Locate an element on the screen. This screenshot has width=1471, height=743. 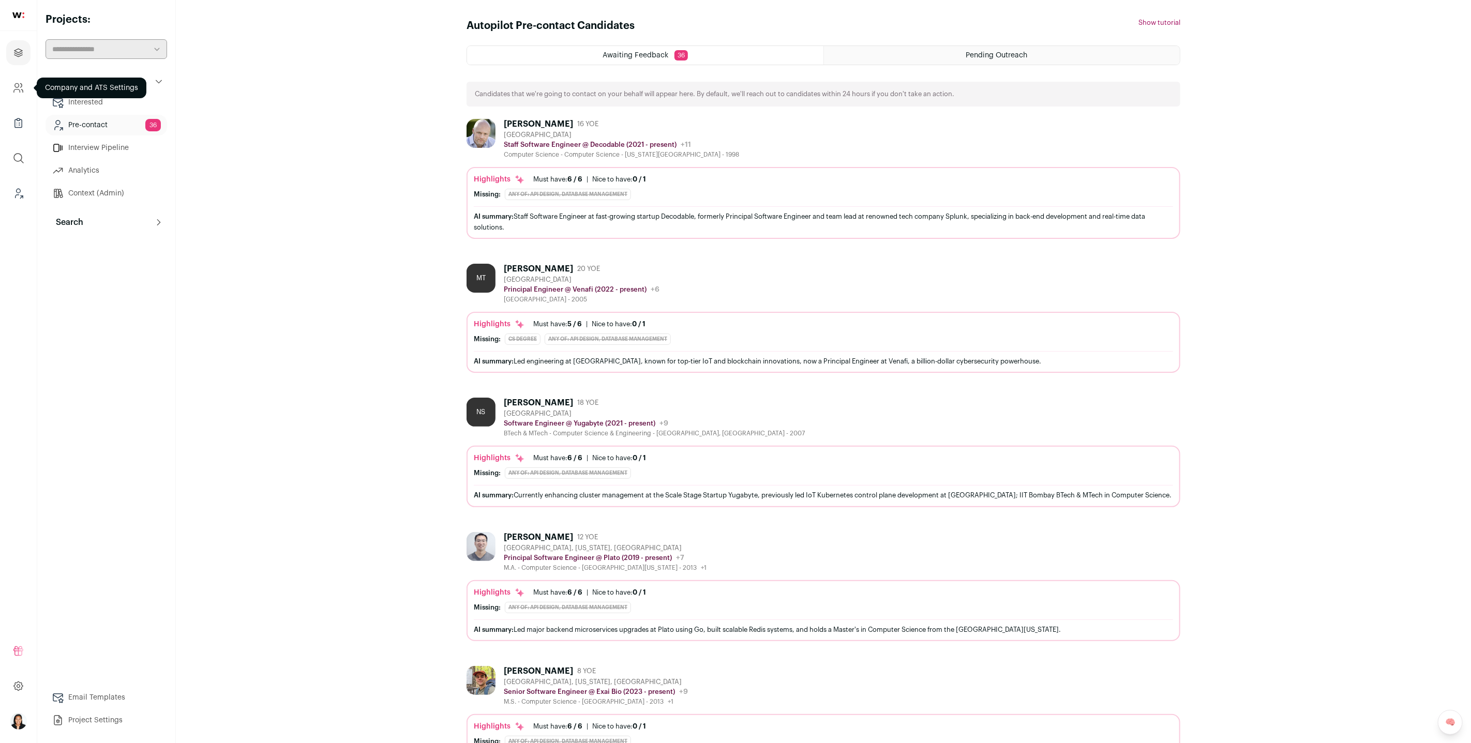
a: Project Settings is located at coordinates (106, 720).